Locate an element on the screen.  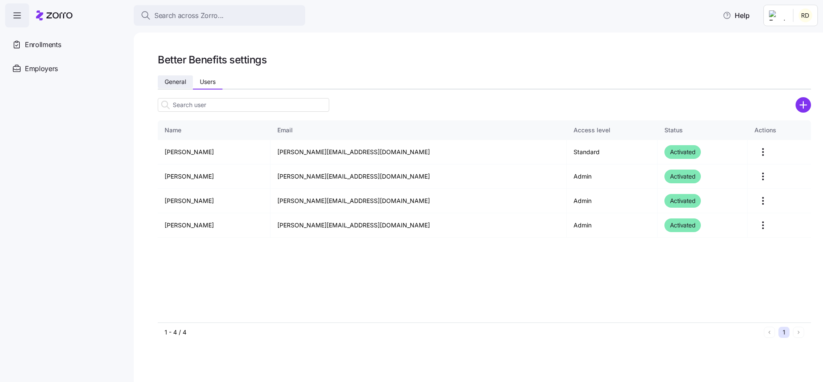
button: Next page is located at coordinates (798, 332).